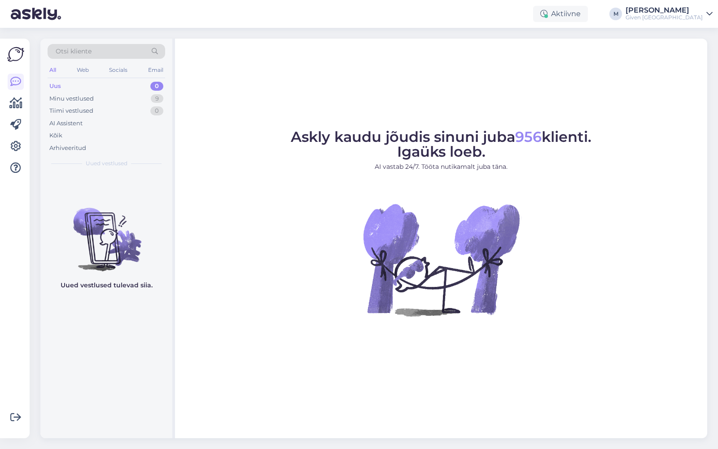  Describe the element at coordinates (118, 70) in the screenshot. I see `div: Socials` at that location.